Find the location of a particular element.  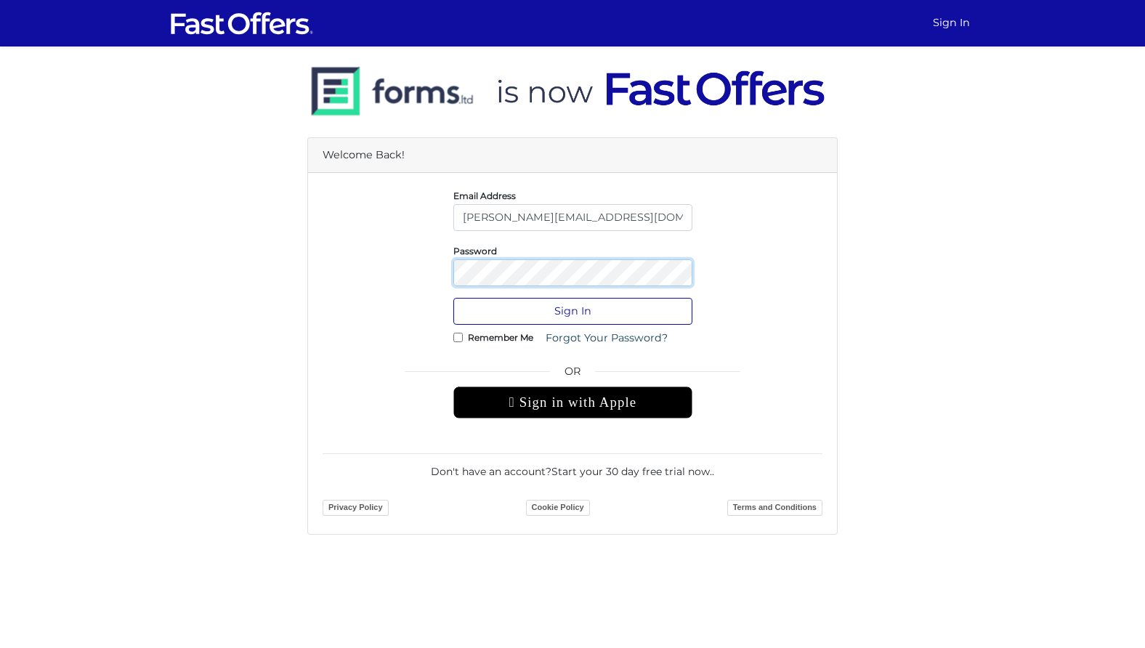

div: Welcome Back! is located at coordinates (572, 155).